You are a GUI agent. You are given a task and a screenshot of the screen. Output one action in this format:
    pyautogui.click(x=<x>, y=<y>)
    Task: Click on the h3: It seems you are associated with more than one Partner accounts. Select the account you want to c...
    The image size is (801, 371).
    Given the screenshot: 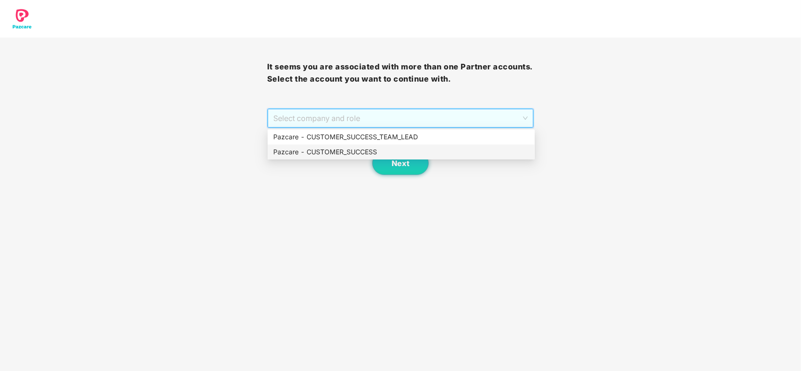 What is the action you would take?
    pyautogui.click(x=400, y=73)
    